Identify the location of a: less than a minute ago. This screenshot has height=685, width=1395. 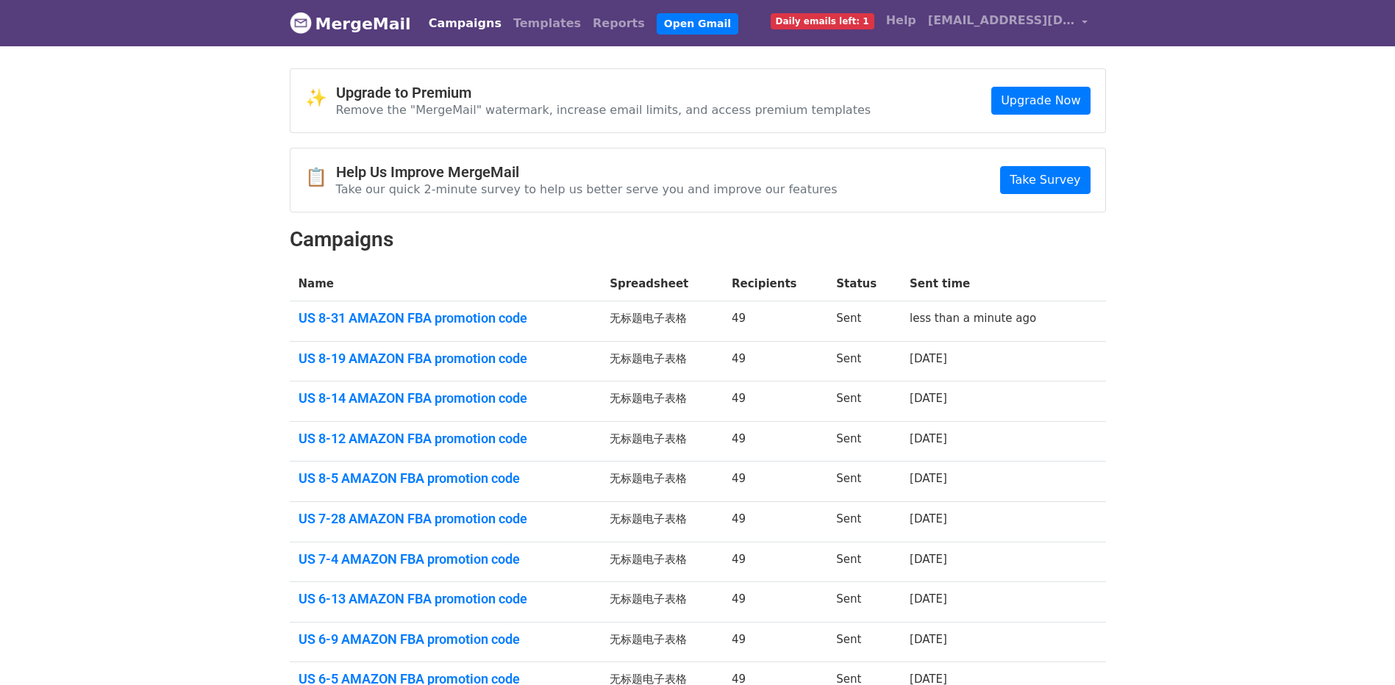
(973, 318).